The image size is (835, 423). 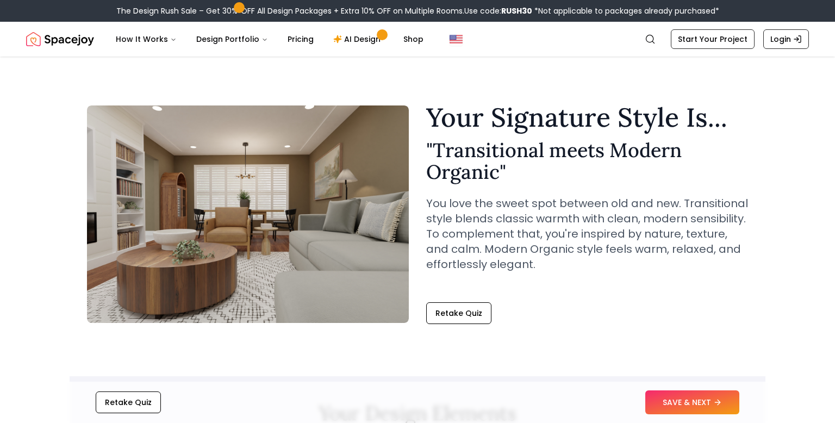 I want to click on a: Pricing, so click(x=300, y=39).